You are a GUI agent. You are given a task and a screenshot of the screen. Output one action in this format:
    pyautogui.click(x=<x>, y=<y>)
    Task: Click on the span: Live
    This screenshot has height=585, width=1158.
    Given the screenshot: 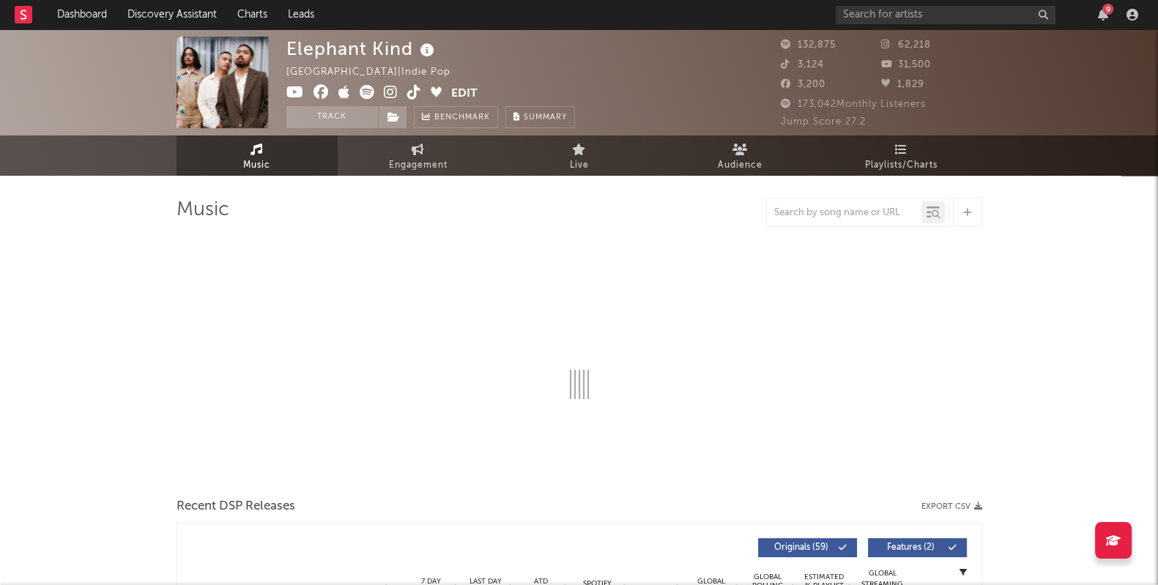 What is the action you would take?
    pyautogui.click(x=579, y=165)
    